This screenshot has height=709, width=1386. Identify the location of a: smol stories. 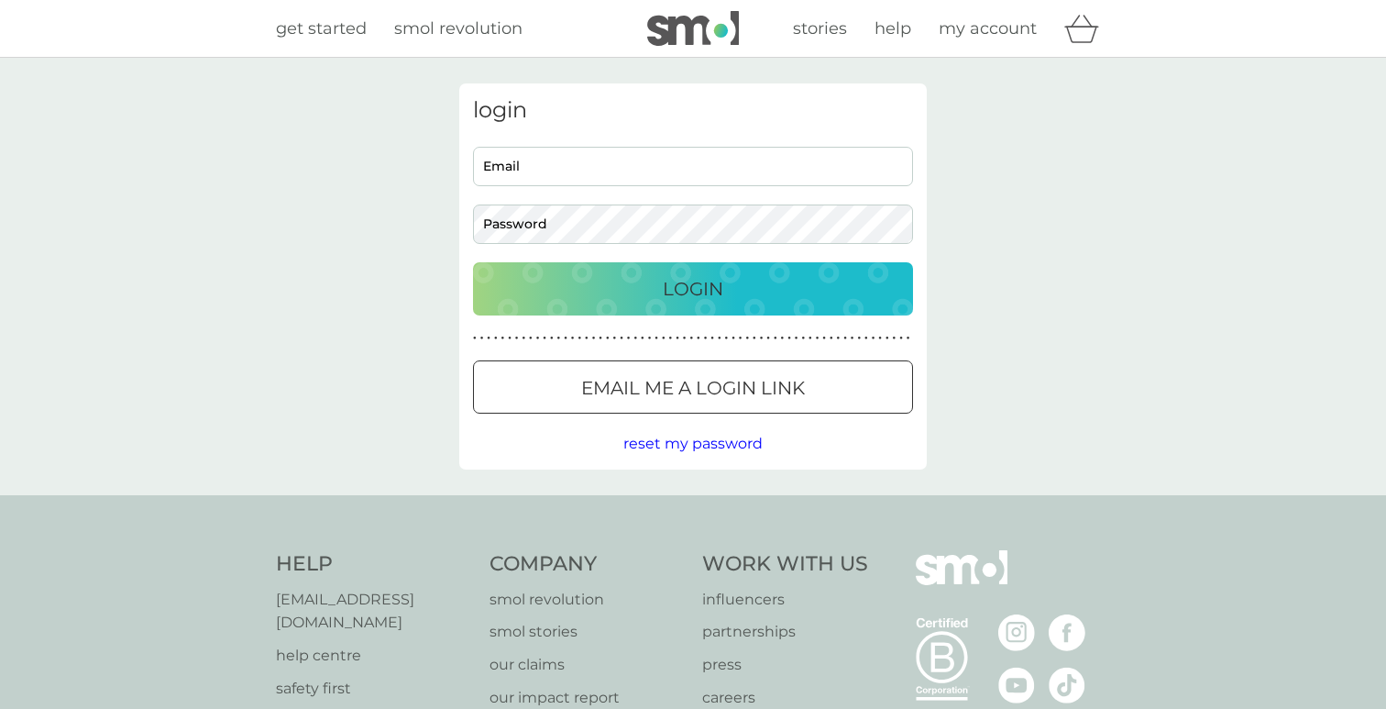
(587, 632).